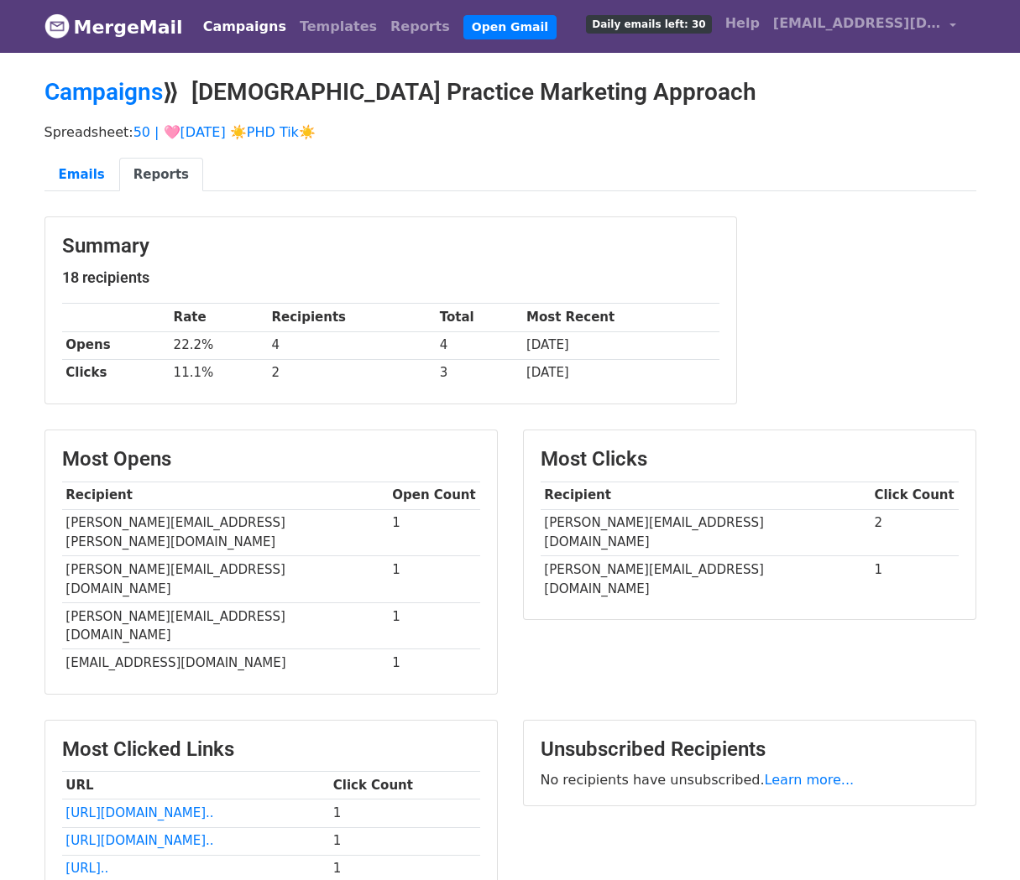 This screenshot has width=1020, height=880. Describe the element at coordinates (57, 26) in the screenshot. I see `img: MergeMail logo` at that location.